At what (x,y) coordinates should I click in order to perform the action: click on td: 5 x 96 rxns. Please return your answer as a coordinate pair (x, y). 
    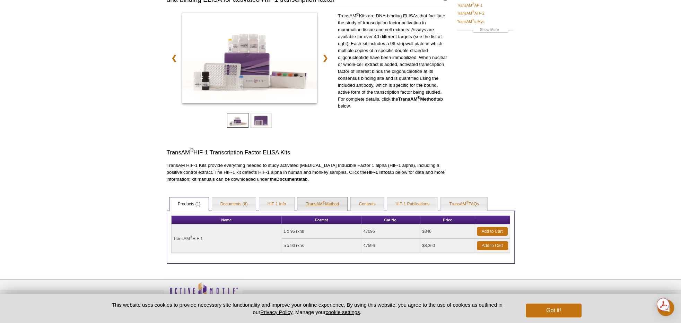
    Looking at the image, I should click on (322, 245).